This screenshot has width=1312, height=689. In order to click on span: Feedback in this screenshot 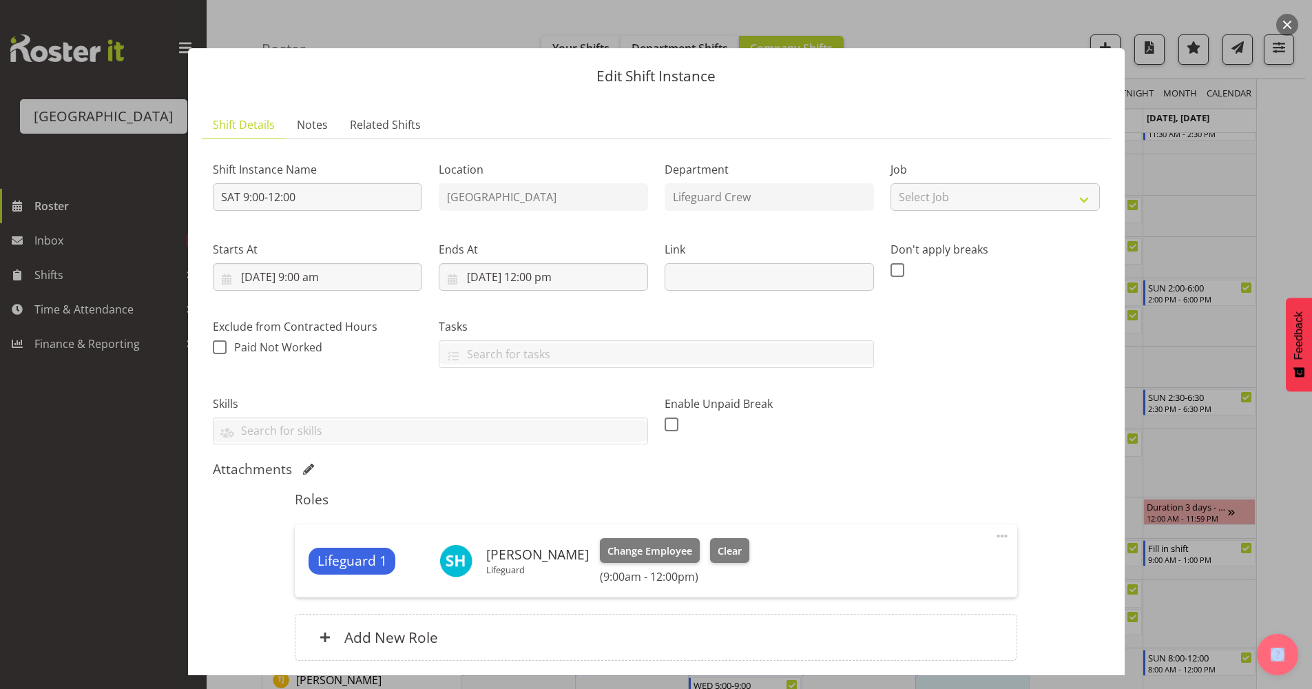, I will do `click(1299, 335)`.